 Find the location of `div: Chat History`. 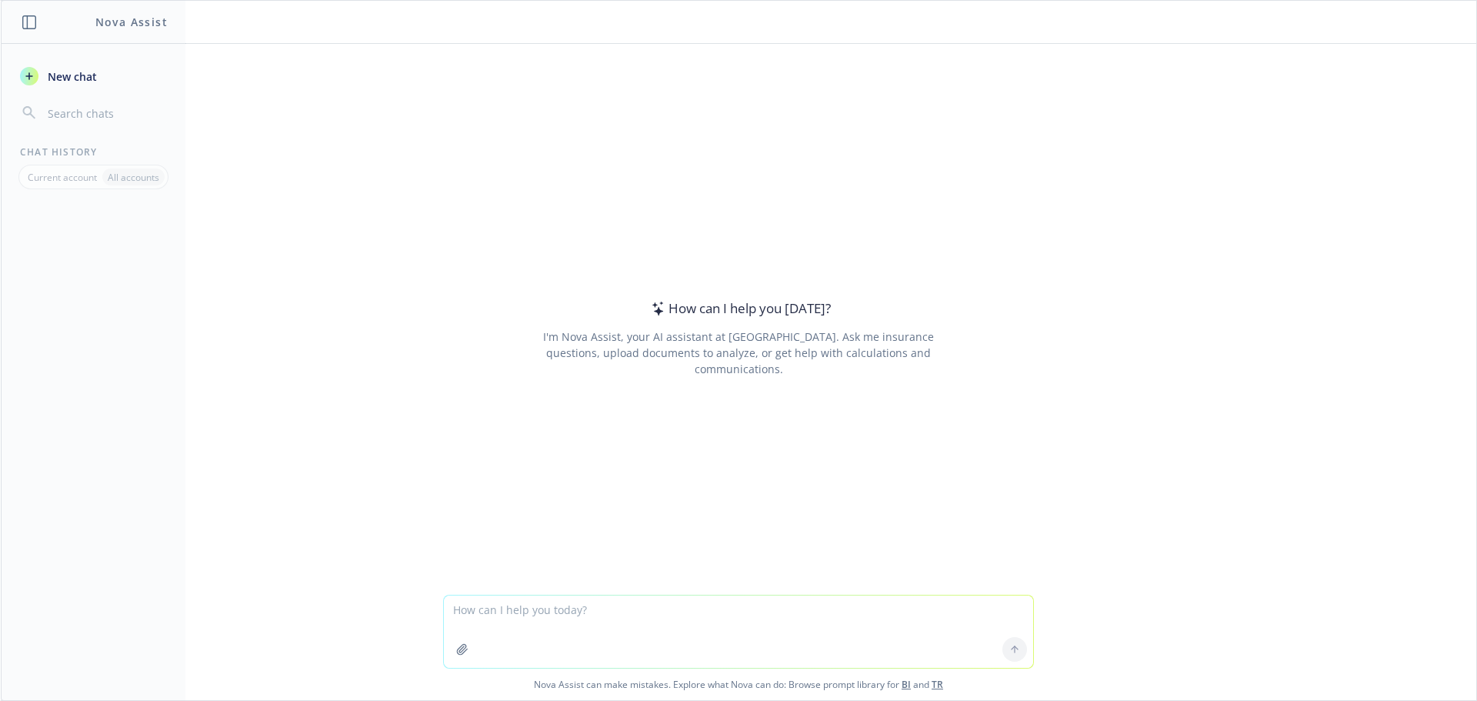

div: Chat History is located at coordinates (93, 152).